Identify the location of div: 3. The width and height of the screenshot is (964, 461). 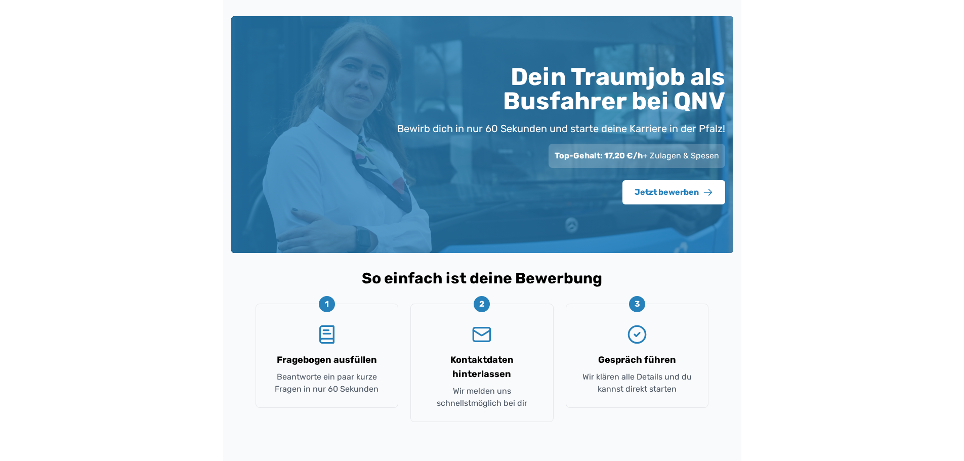
(637, 304).